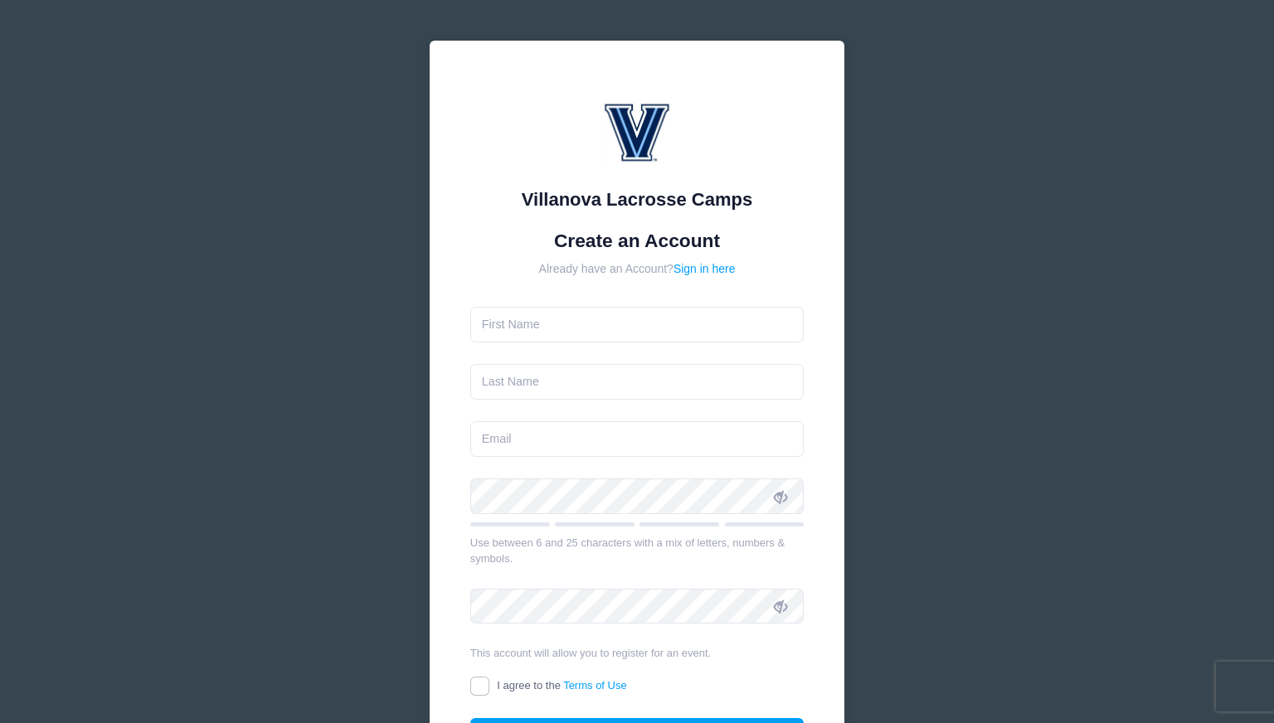 Image resolution: width=1274 pixels, height=723 pixels. I want to click on div: This account will allow you to register for an event., so click(637, 653).